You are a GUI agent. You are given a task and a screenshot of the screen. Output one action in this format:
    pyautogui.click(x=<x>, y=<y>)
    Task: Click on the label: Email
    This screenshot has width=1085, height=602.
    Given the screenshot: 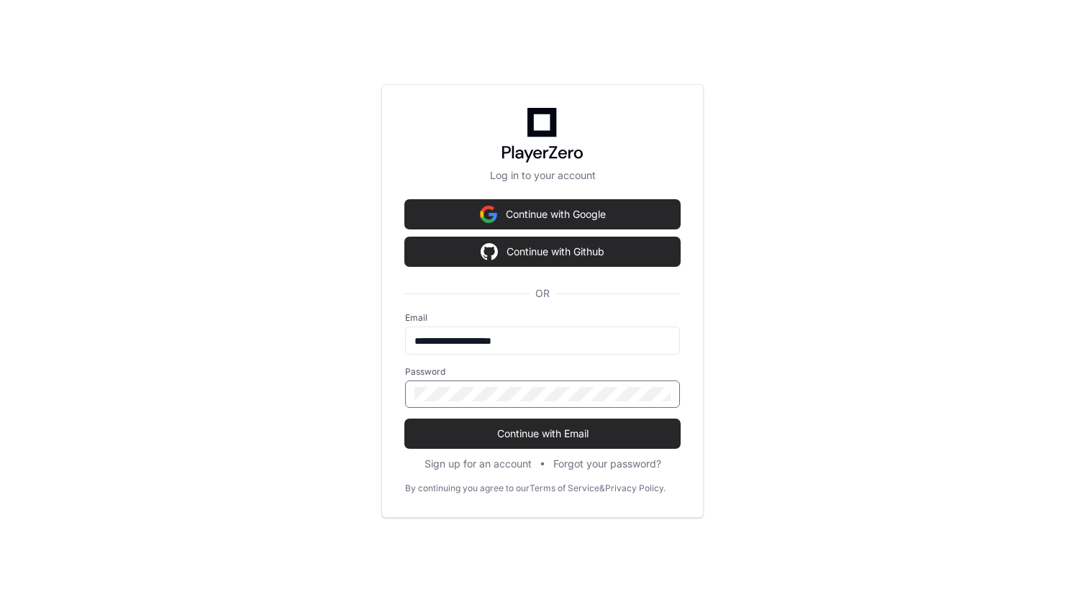 What is the action you would take?
    pyautogui.click(x=542, y=318)
    